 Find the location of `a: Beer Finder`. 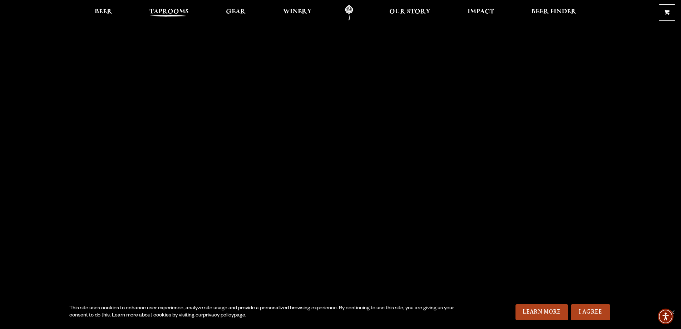

a: Beer Finder is located at coordinates (554, 13).